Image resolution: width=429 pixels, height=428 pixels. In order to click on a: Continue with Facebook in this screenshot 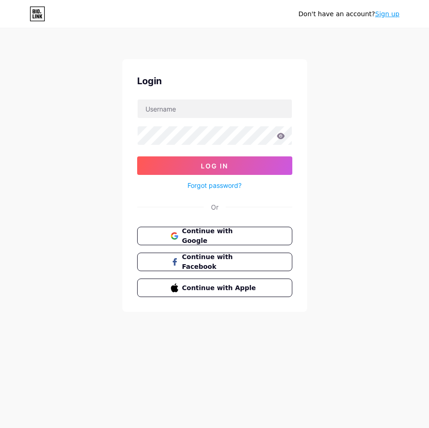, I will do `click(215, 262)`.